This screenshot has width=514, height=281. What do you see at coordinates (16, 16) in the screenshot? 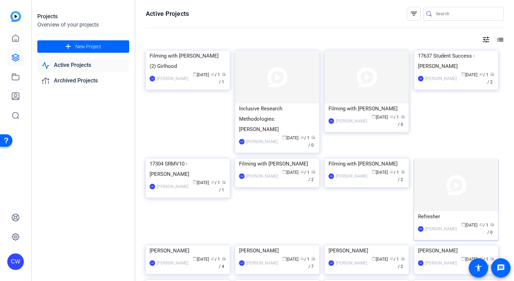
I see `img: blue-gradient.svg` at bounding box center [16, 16].